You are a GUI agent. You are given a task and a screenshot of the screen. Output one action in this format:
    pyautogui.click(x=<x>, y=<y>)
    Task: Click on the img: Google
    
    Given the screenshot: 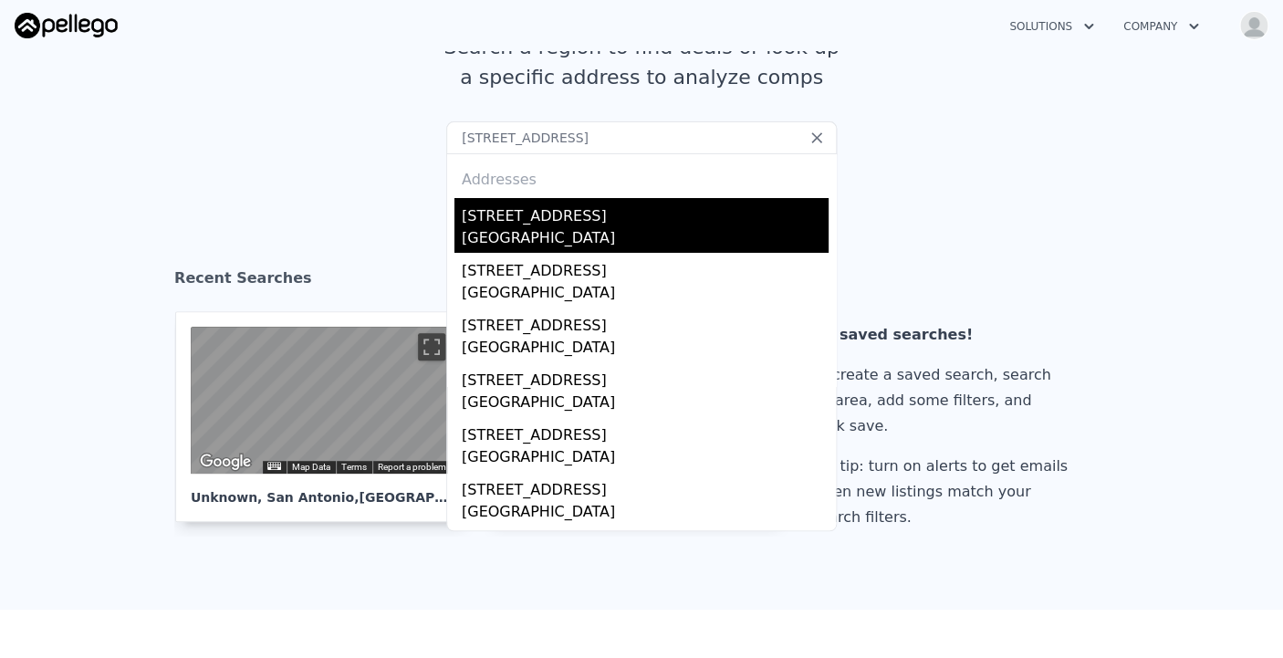 What is the action you would take?
    pyautogui.click(x=225, y=462)
    